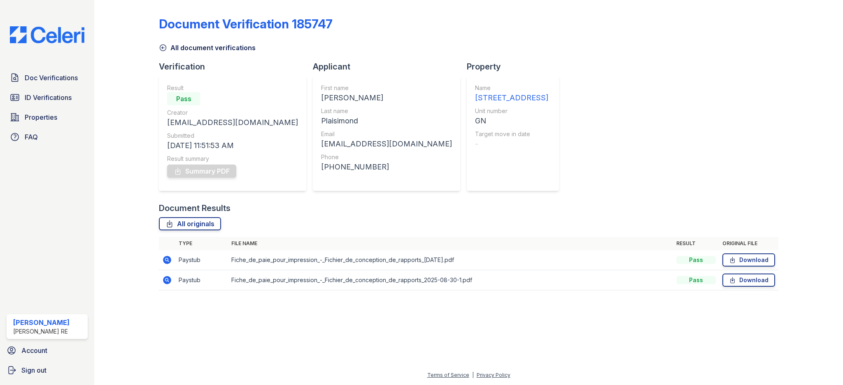 Image resolution: width=843 pixels, height=385 pixels. Describe the element at coordinates (246, 24) in the screenshot. I see `div: Document Verification 185747` at that location.